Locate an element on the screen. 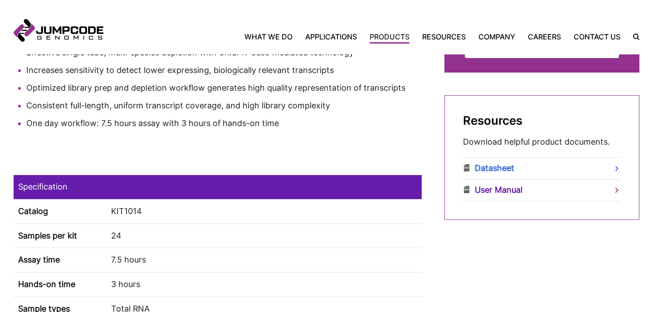  th: Samples per kit is located at coordinates (60, 236).